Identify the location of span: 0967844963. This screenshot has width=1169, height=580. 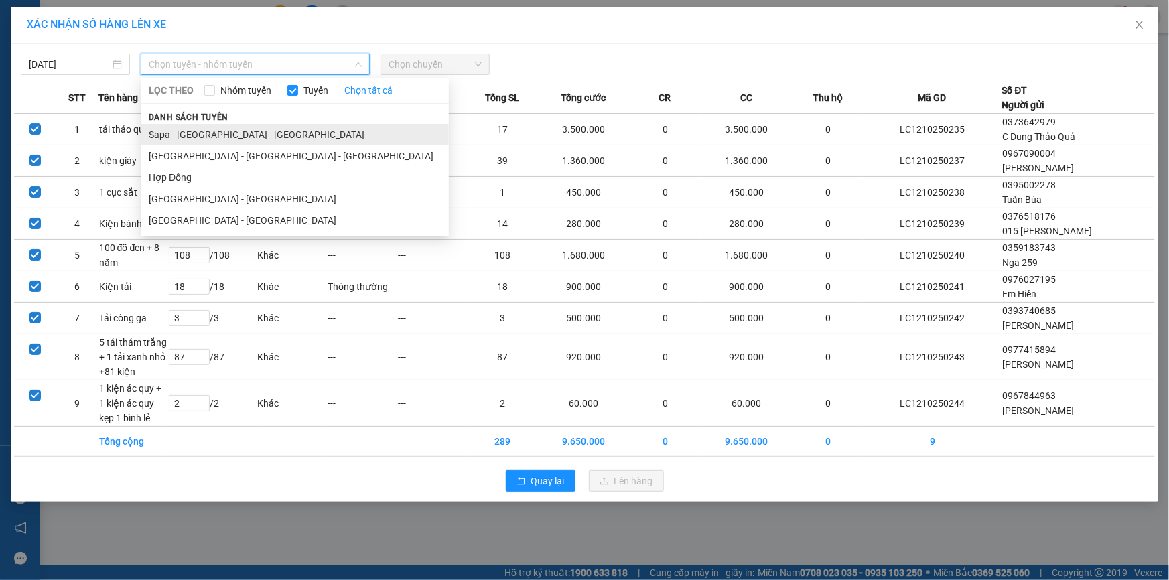
(1029, 396).